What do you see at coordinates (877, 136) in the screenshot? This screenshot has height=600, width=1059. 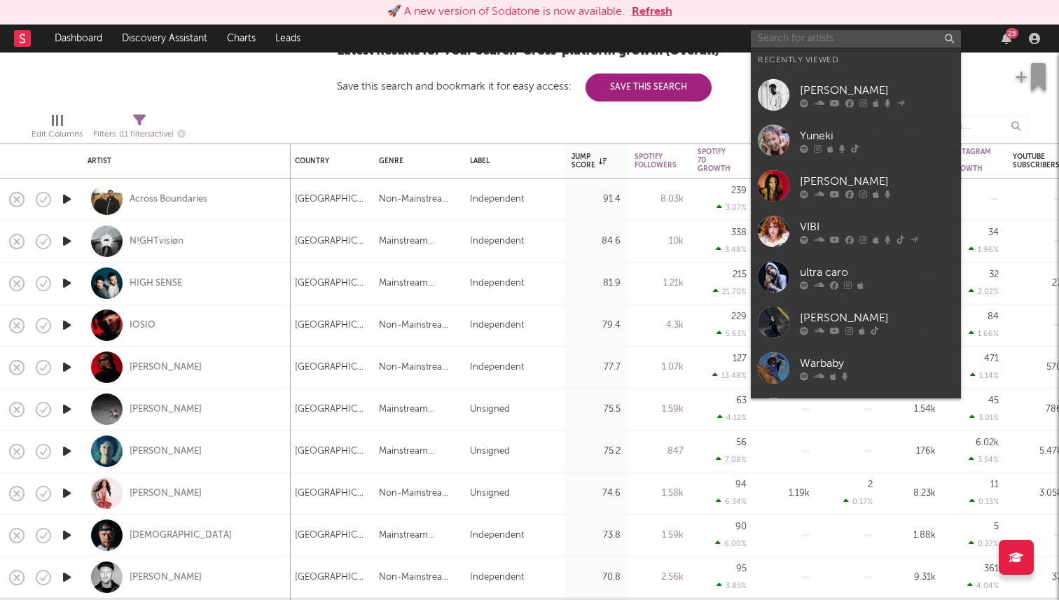 I see `div: Yuneki` at bounding box center [877, 136].